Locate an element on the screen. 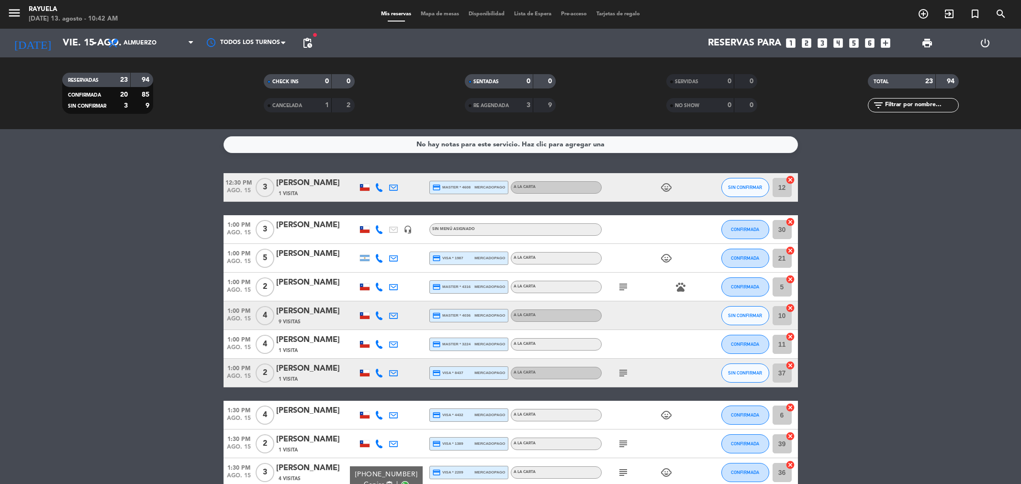 This screenshot has width=1021, height=484. span: 2 is located at coordinates (265, 373).